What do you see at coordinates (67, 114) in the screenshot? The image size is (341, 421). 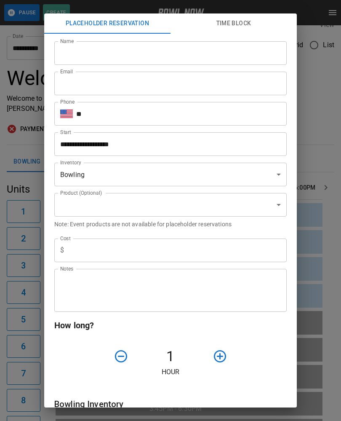 I see `button: Select country` at bounding box center [67, 114].